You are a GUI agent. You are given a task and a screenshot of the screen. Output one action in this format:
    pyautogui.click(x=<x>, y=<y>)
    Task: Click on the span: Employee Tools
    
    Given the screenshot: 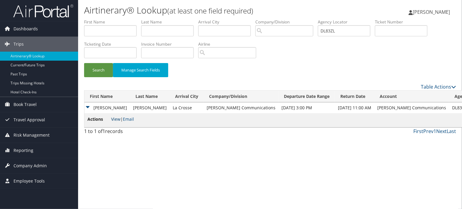 What is the action you would take?
    pyautogui.click(x=29, y=181)
    